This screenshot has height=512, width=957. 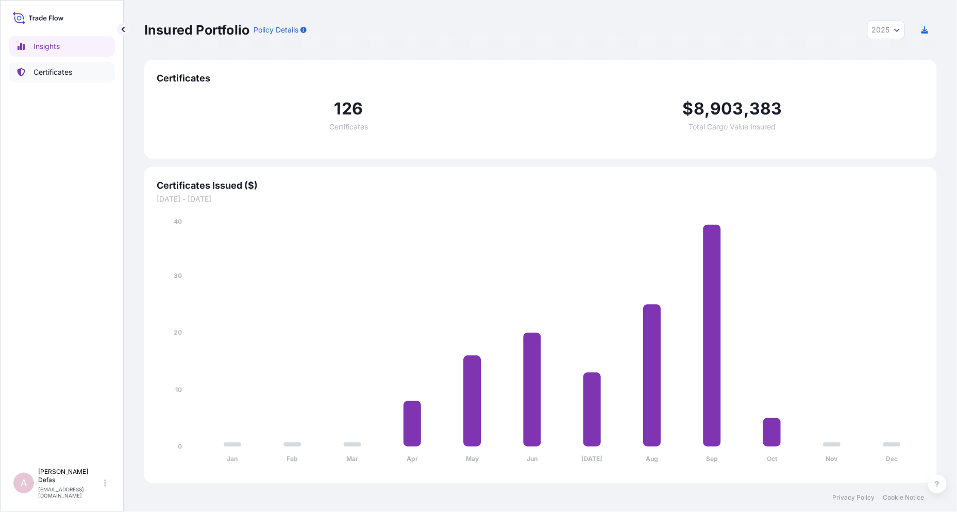 I want to click on tspan: 10, so click(x=178, y=389).